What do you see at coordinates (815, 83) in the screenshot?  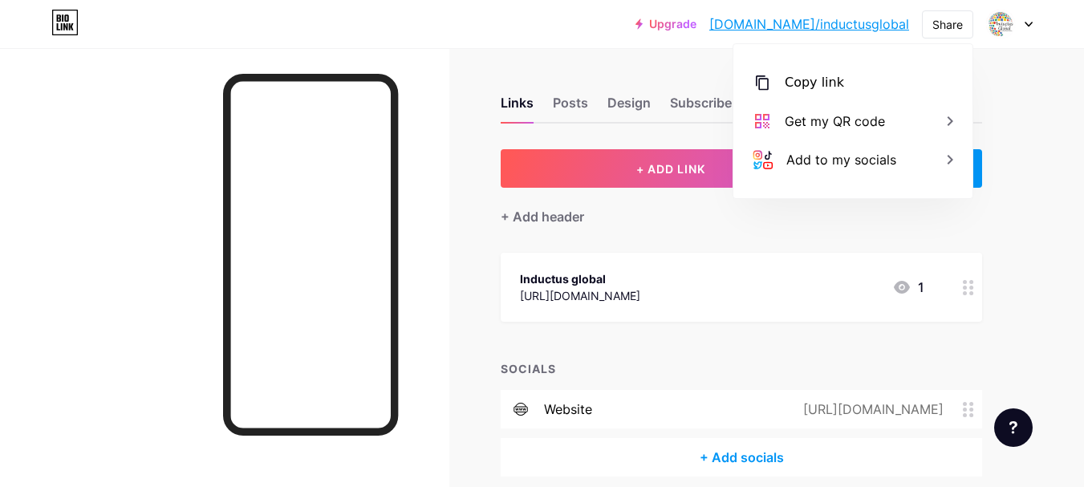 I see `div: Copy link` at bounding box center [815, 83].